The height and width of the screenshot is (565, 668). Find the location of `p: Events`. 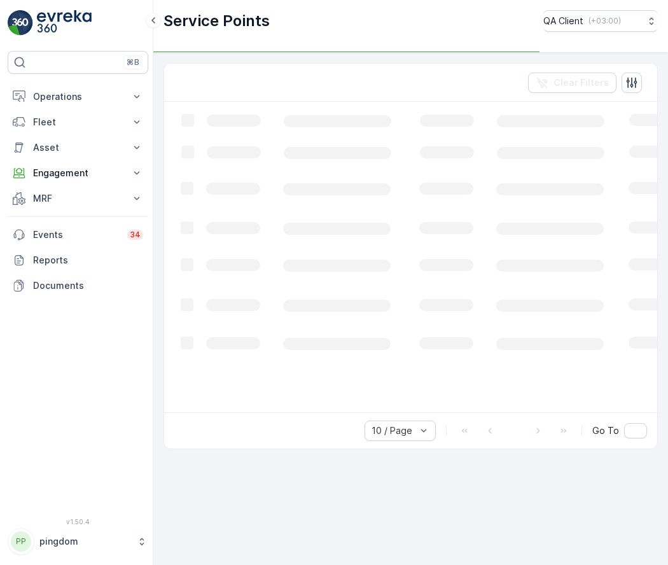

p: Events is located at coordinates (76, 235).